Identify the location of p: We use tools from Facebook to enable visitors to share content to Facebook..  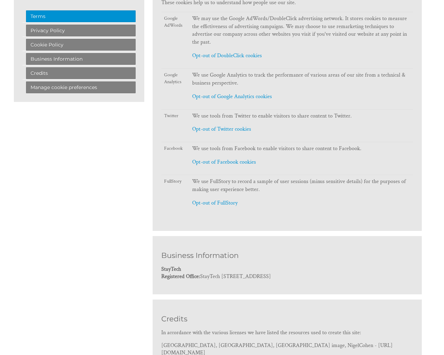
(301, 149).